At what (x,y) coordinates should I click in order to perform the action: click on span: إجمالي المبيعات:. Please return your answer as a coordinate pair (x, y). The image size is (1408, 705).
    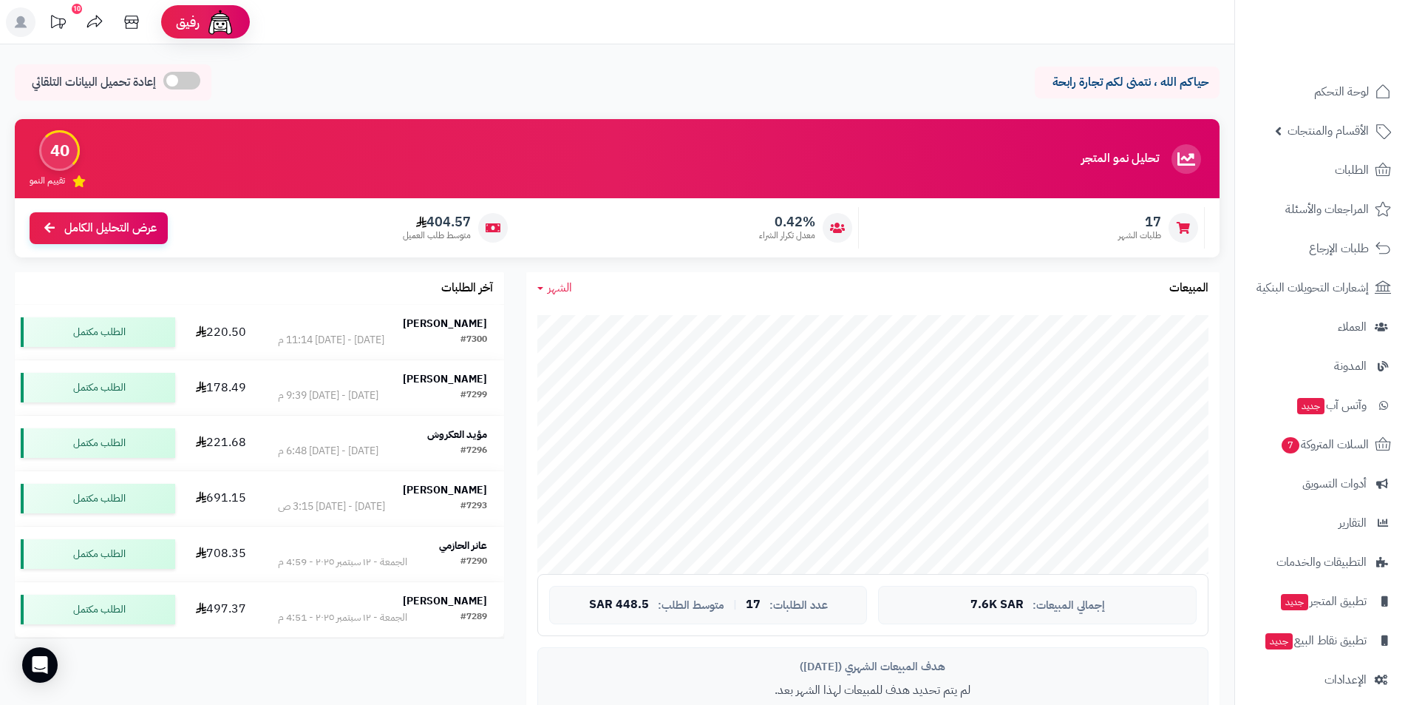
    Looking at the image, I should click on (1069, 605).